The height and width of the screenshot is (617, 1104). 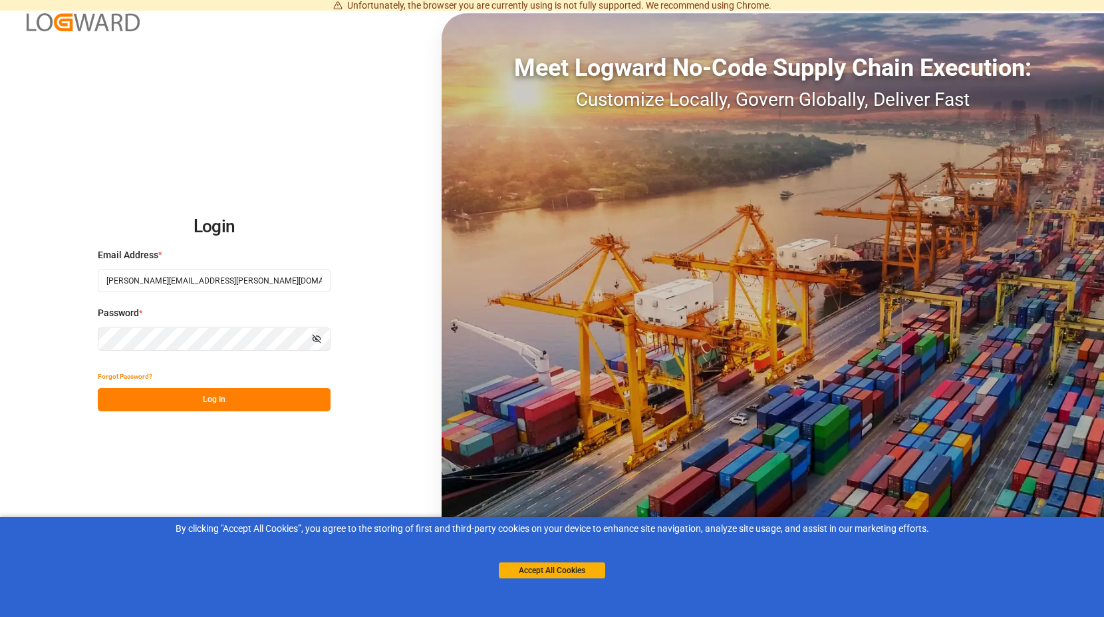 What do you see at coordinates (552, 528) in the screenshot?
I see `div: By clicking "Accept All Cookies”, you agree to the storing of first and third-party cookies on yo...` at bounding box center [552, 528].